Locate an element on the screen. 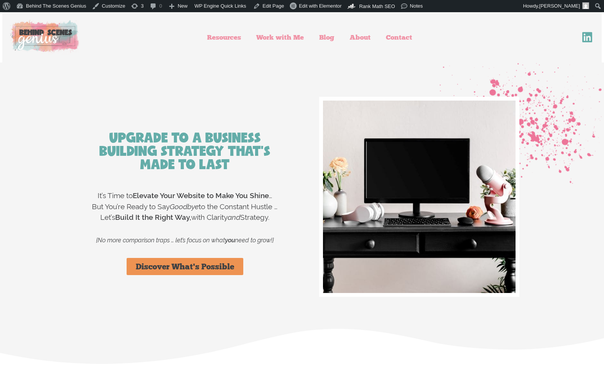  span: Goodbye is located at coordinates (184, 207).